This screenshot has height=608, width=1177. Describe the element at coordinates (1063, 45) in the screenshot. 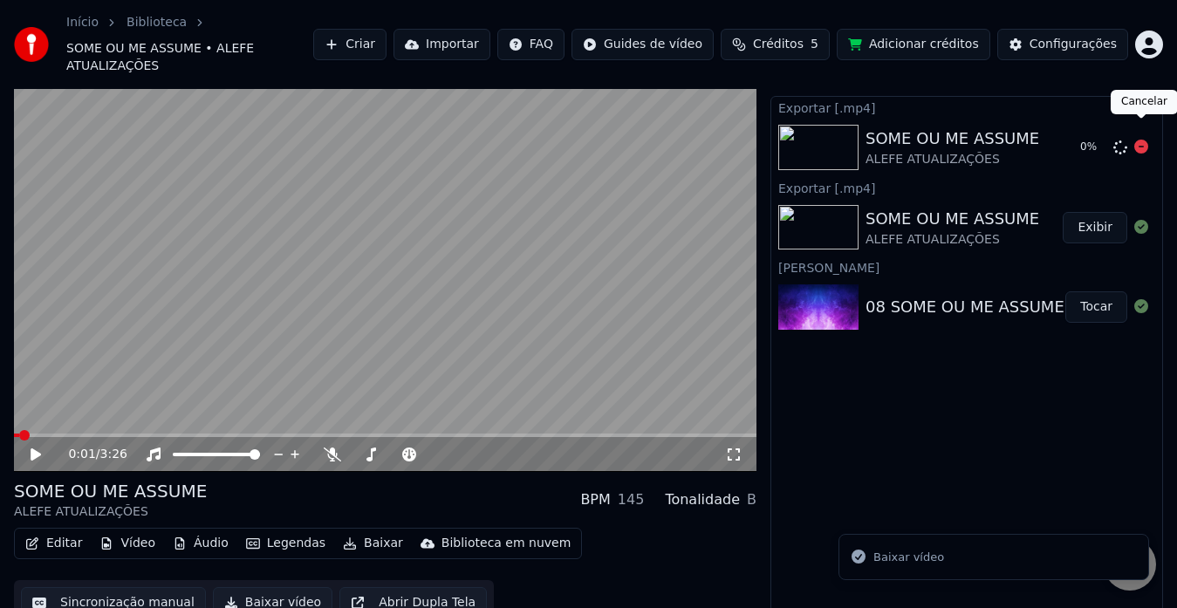

I see `button: Configurações` at that location.